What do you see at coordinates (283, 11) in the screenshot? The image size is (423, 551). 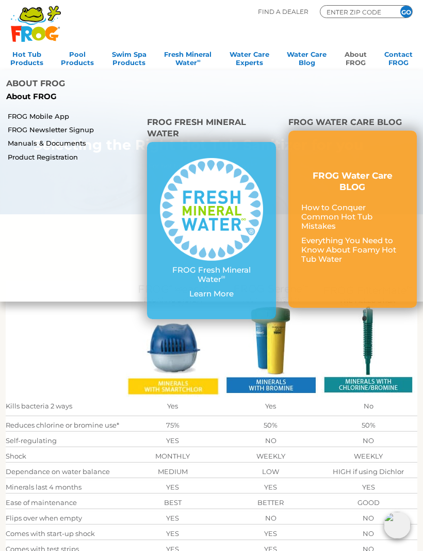 I see `p: Find A Dealer` at bounding box center [283, 11].